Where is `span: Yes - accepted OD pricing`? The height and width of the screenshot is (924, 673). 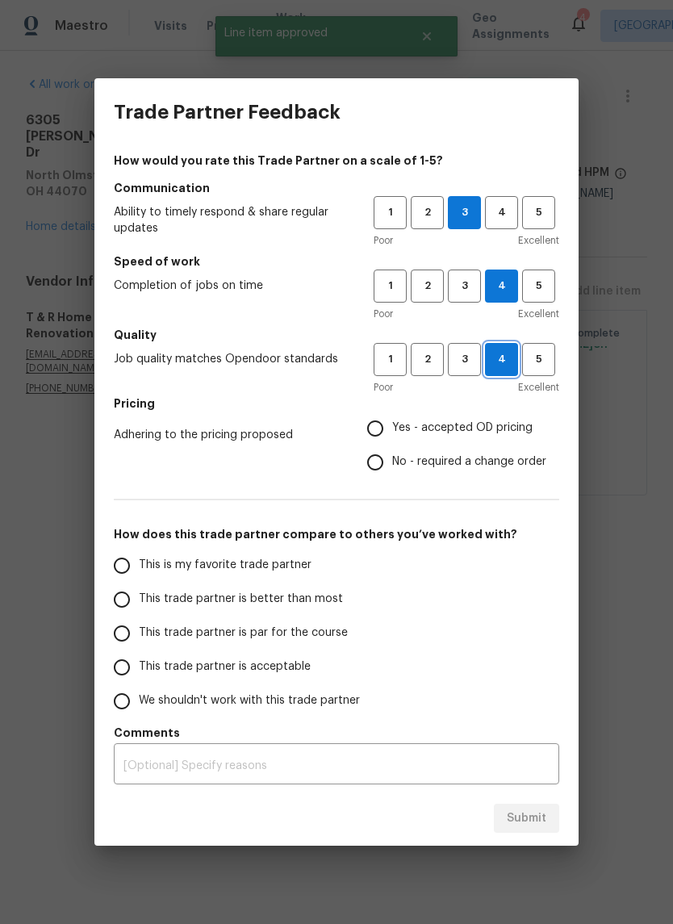 span: Yes - accepted OD pricing is located at coordinates (462, 428).